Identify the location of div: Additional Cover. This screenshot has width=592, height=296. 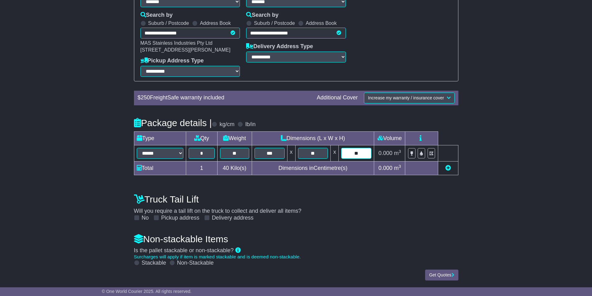
(337, 98).